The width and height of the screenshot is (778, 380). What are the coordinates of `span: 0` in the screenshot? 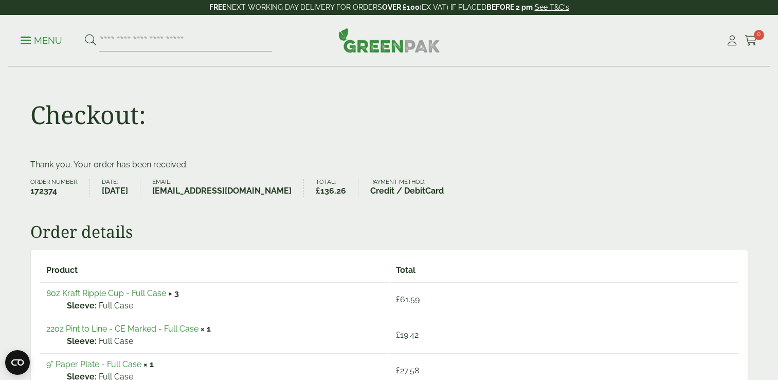 It's located at (759, 35).